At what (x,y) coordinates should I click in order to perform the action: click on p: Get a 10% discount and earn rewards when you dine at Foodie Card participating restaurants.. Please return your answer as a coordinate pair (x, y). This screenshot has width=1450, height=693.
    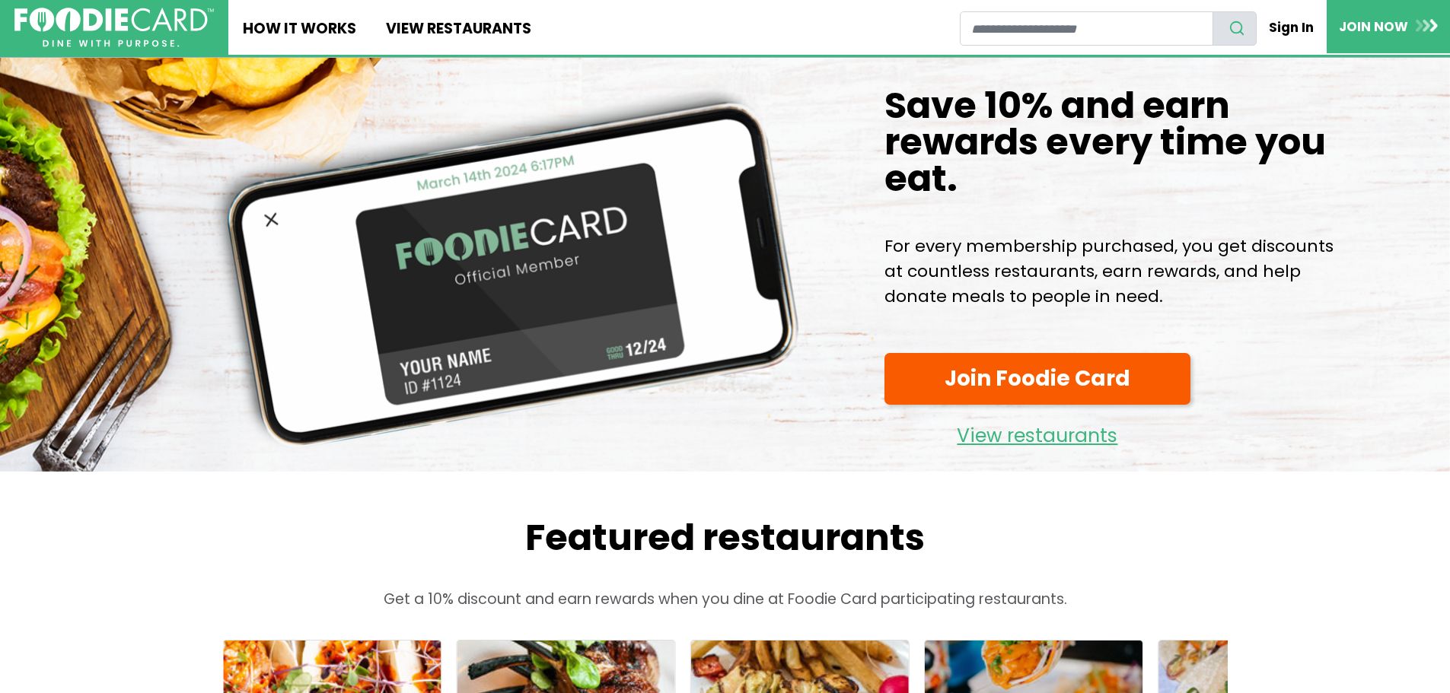
    Looking at the image, I should click on (725, 600).